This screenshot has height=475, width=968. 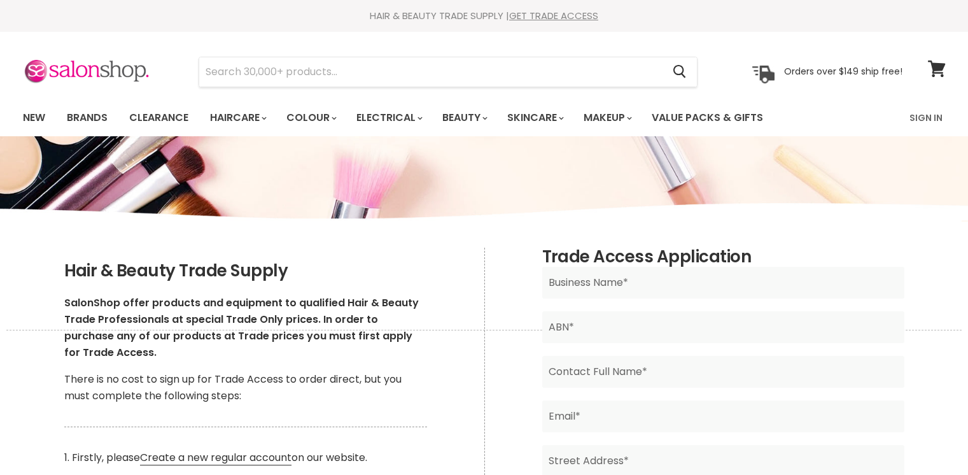 What do you see at coordinates (246, 328) in the screenshot?
I see `p: SalonShop offer products and equipment to qualified Hair & Beauty Trade Professionals at special ...` at bounding box center [246, 328].